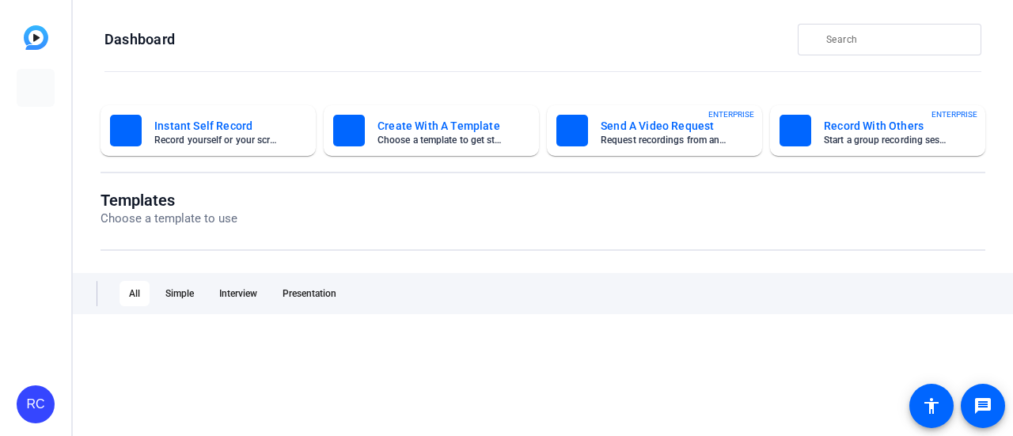 The image size is (1013, 436). What do you see at coordinates (887, 126) in the screenshot?
I see `mat-card-title: Record With Others` at bounding box center [887, 126].